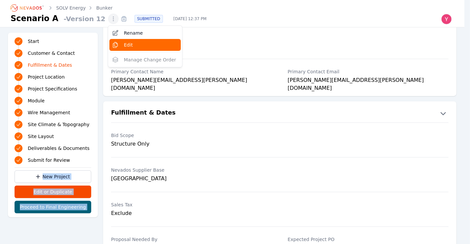 This screenshot has width=470, height=244. Describe the element at coordinates (150, 60) in the screenshot. I see `span: Manage Change Order` at that location.